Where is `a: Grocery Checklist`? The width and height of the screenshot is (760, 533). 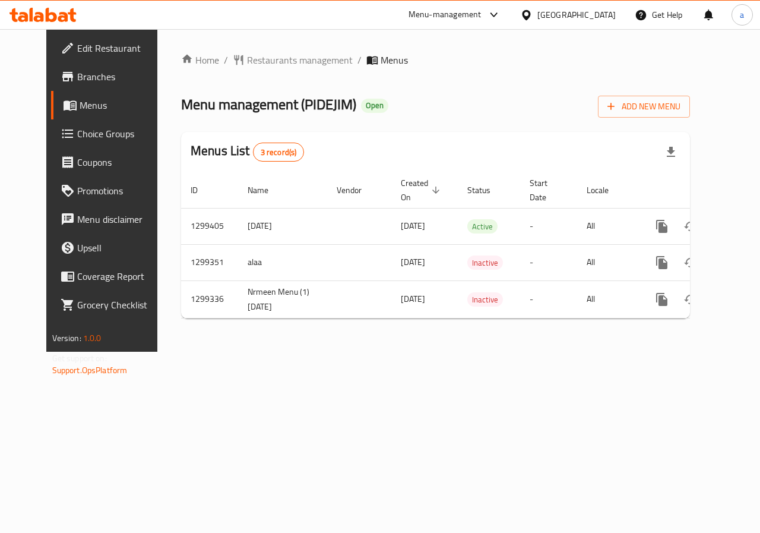 a: Grocery Checklist is located at coordinates (112, 305).